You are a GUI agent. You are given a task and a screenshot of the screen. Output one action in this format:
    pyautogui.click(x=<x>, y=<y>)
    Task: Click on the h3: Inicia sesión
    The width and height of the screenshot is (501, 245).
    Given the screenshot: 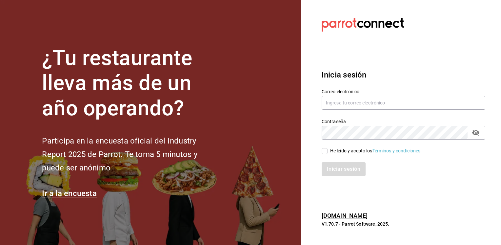 What is the action you would take?
    pyautogui.click(x=403, y=75)
    